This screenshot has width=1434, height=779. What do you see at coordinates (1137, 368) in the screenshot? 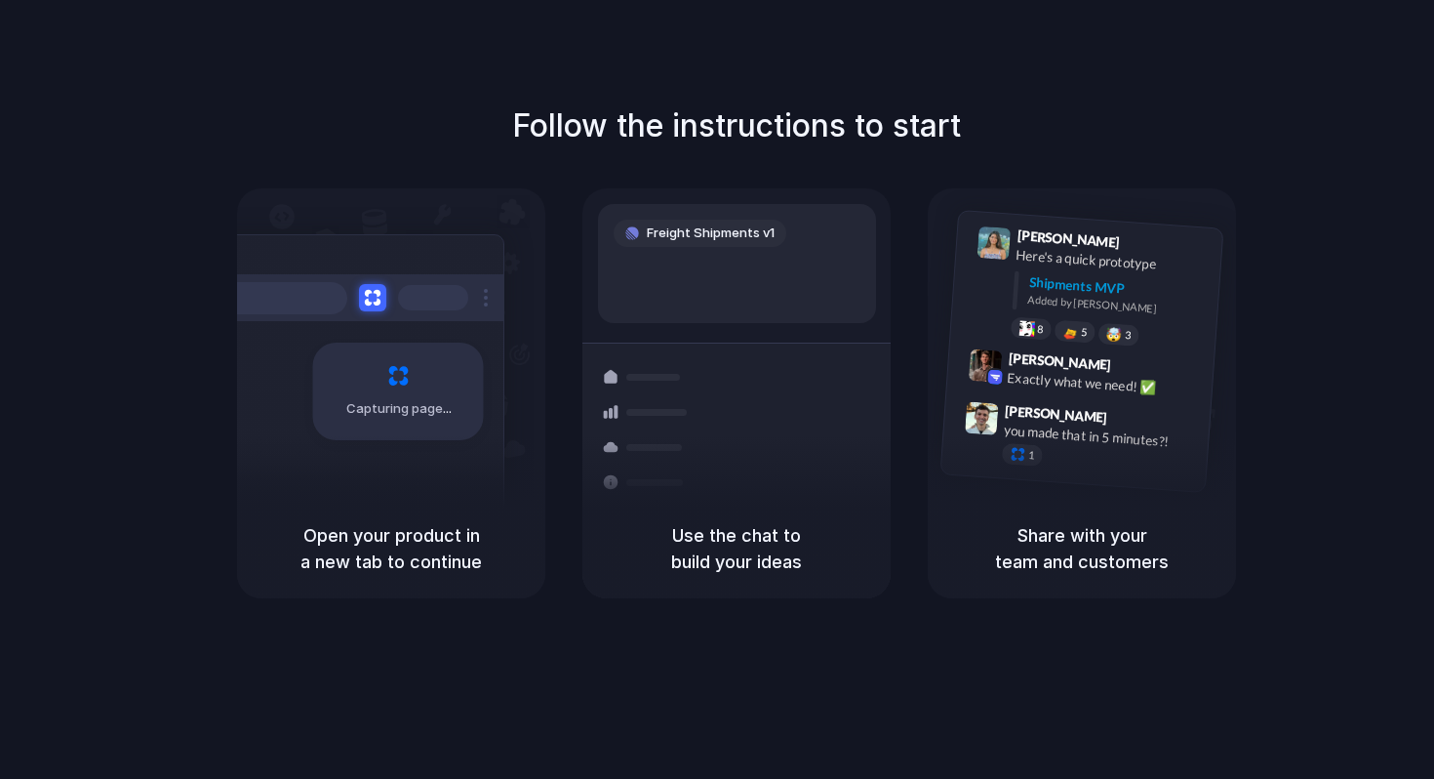
I see `span: 9:42 AM` at bounding box center [1137, 368].